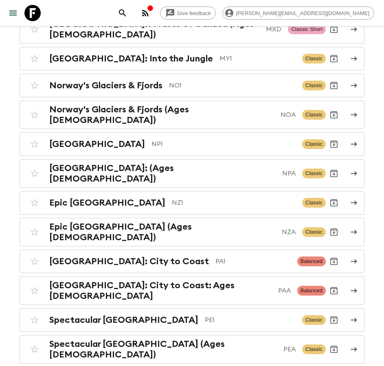  What do you see at coordinates (307, 29) in the screenshot?
I see `span: Classic Short` at bounding box center [307, 29].